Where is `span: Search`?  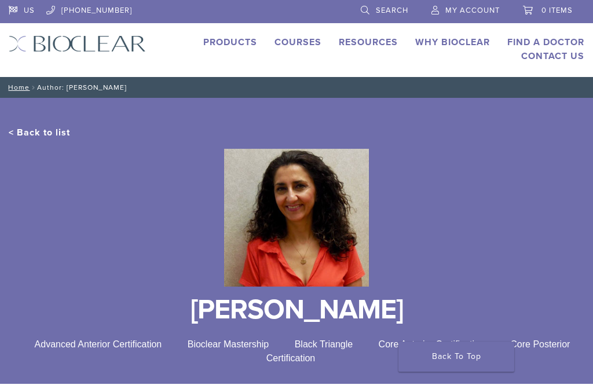
span: Search is located at coordinates (392, 10).